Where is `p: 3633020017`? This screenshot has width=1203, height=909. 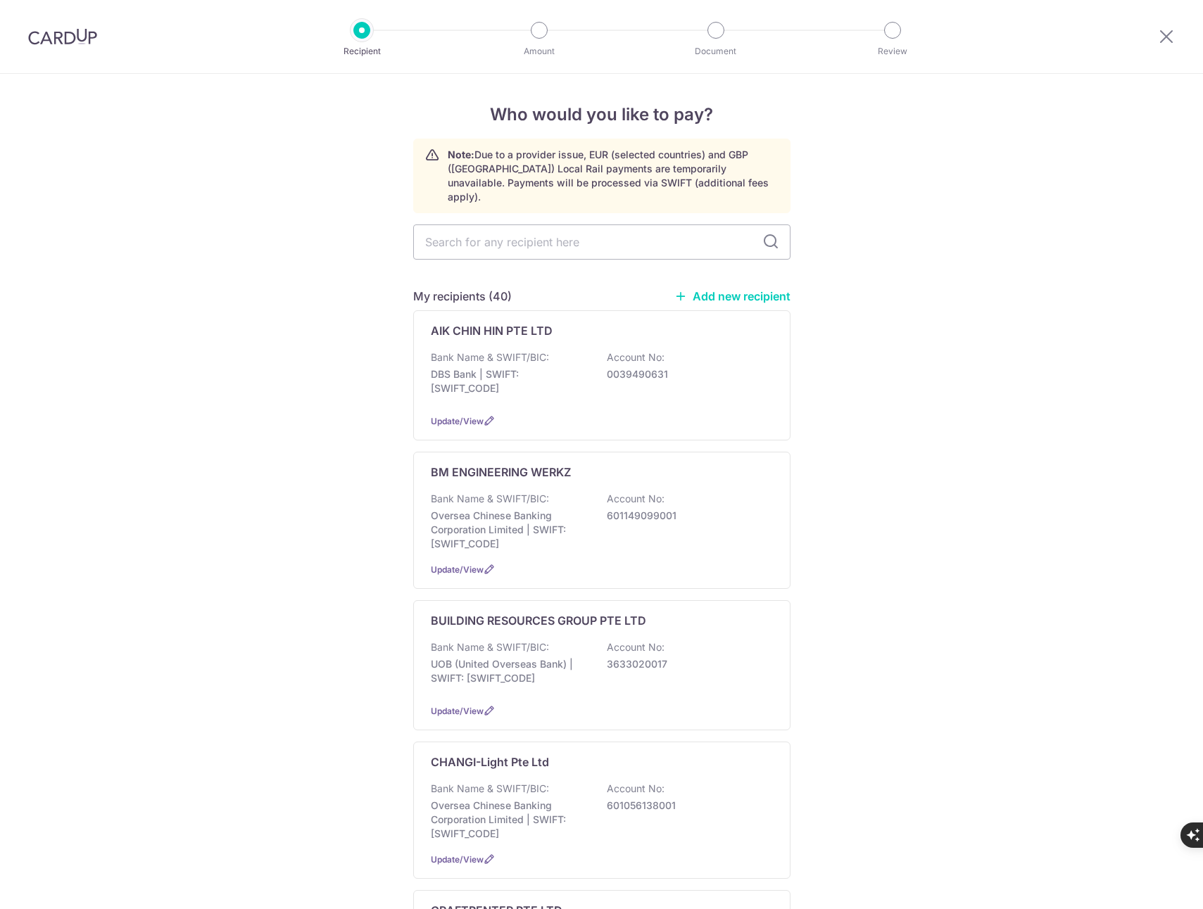
p: 3633020017 is located at coordinates (686, 664).